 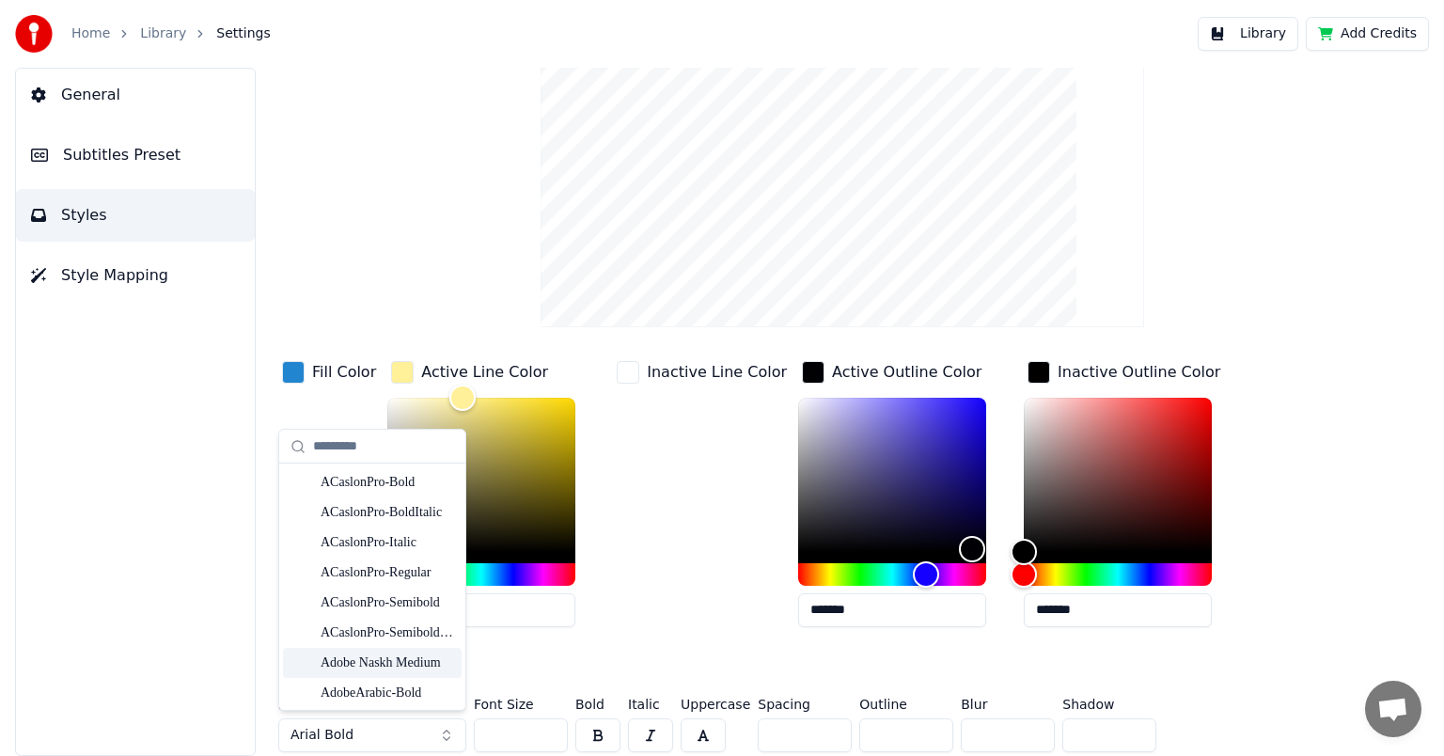 I want to click on label: Font Size, so click(x=521, y=704).